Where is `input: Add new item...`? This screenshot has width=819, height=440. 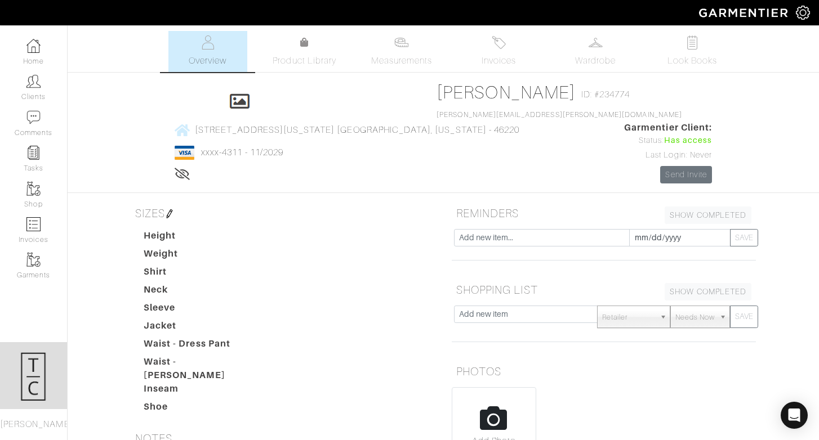 input: Add new item... is located at coordinates (542, 238).